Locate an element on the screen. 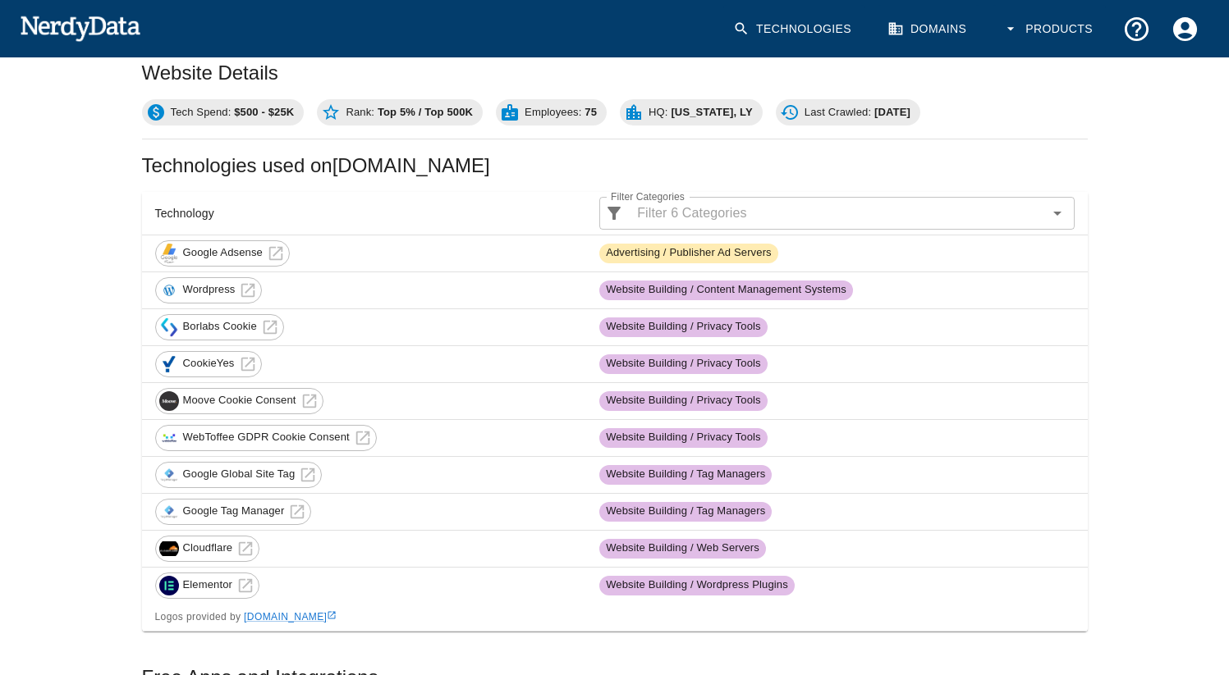 This screenshot has width=1229, height=675. button: Open is located at coordinates (1057, 213).